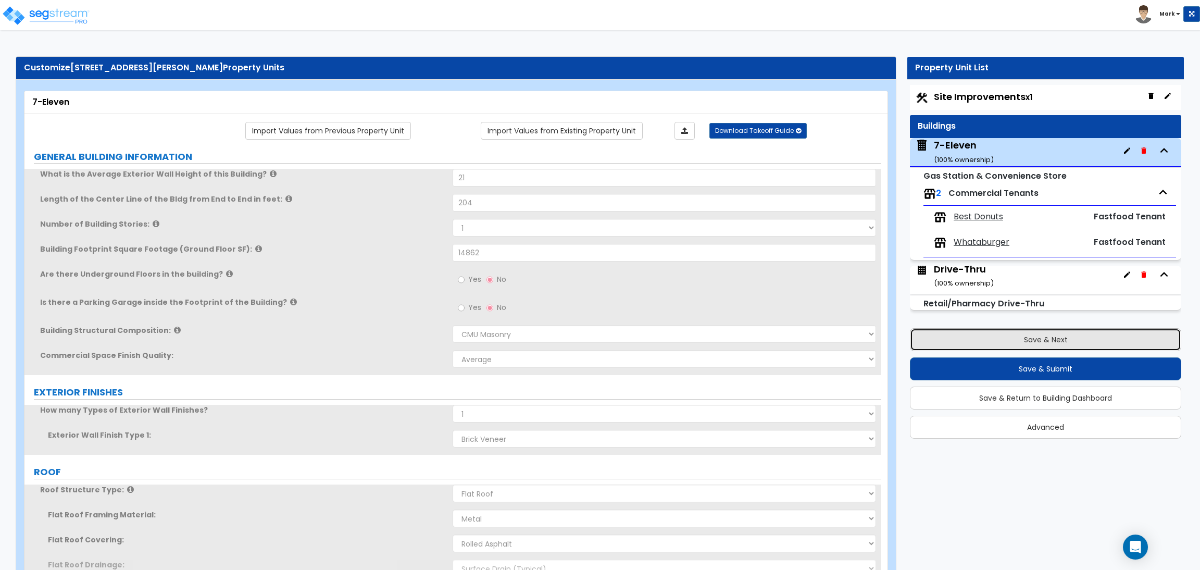  What do you see at coordinates (1143, 14) in the screenshot?
I see `img: avatar.png` at bounding box center [1143, 14].